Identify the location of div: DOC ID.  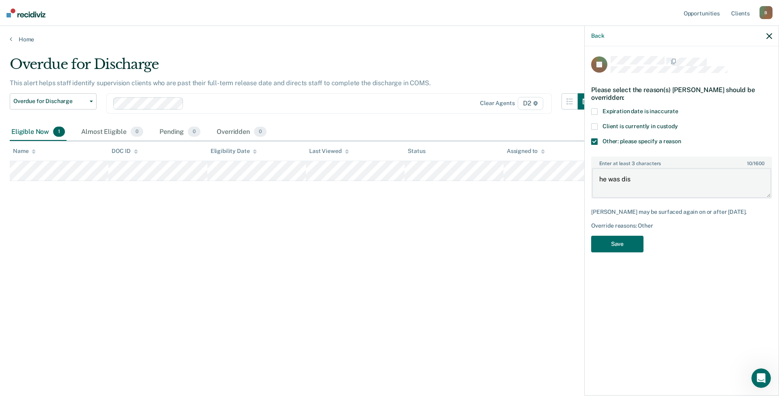
(125, 151).